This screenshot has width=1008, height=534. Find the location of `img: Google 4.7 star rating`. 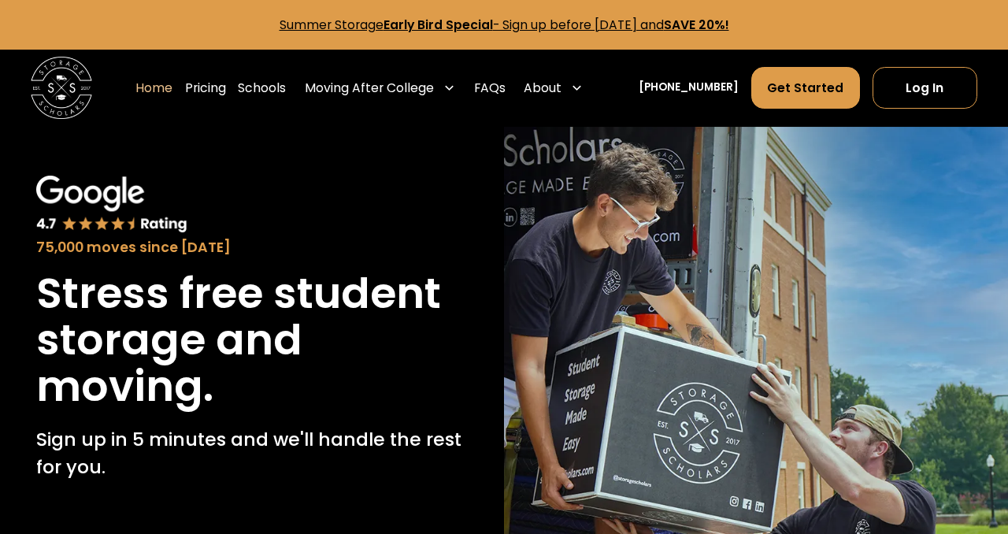

img: Google 4.7 star rating is located at coordinates (112, 204).